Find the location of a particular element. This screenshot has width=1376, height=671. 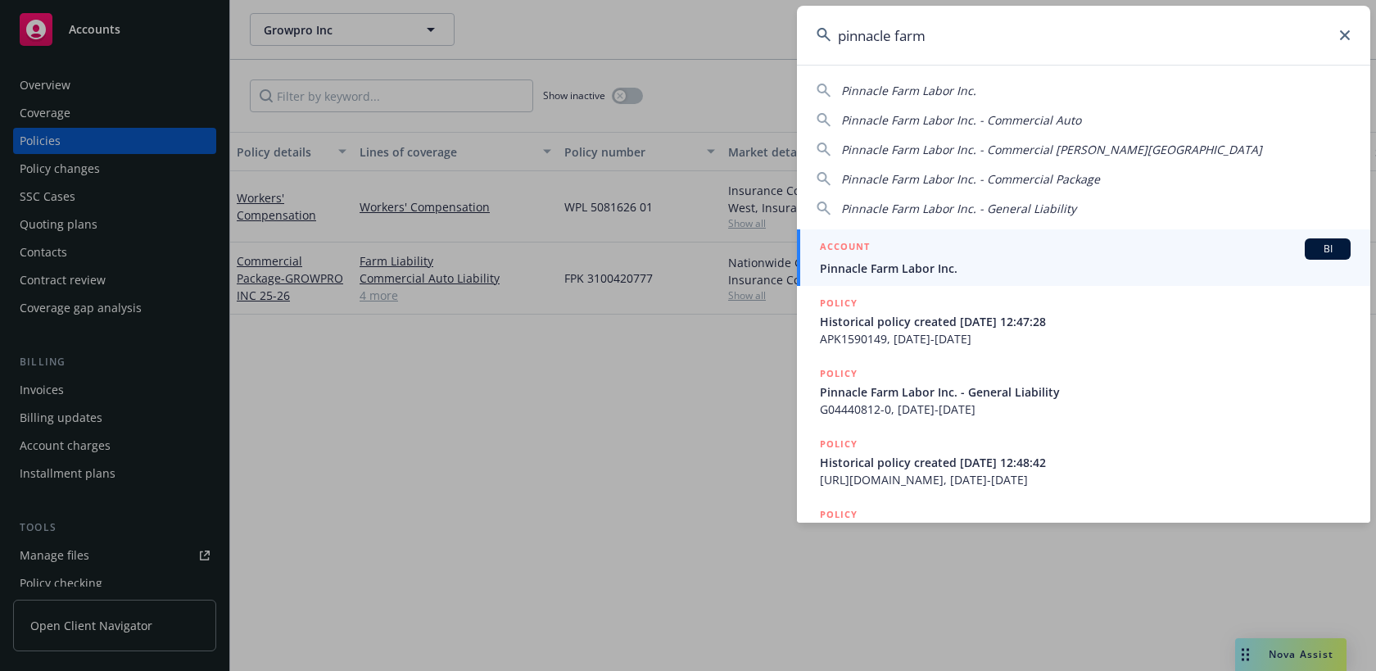

a: ACCOUNTBIPinnacle Farm Labor Inc. is located at coordinates (1084, 257).